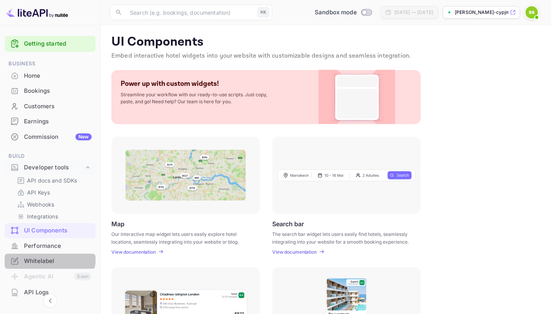  What do you see at coordinates (50, 44) in the screenshot?
I see `div: Getting started` at bounding box center [50, 44].